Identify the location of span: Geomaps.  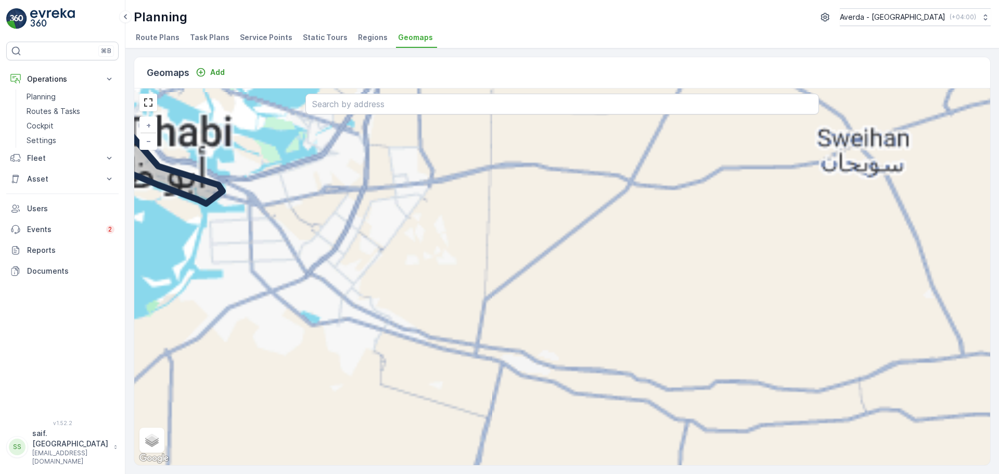
(415, 37).